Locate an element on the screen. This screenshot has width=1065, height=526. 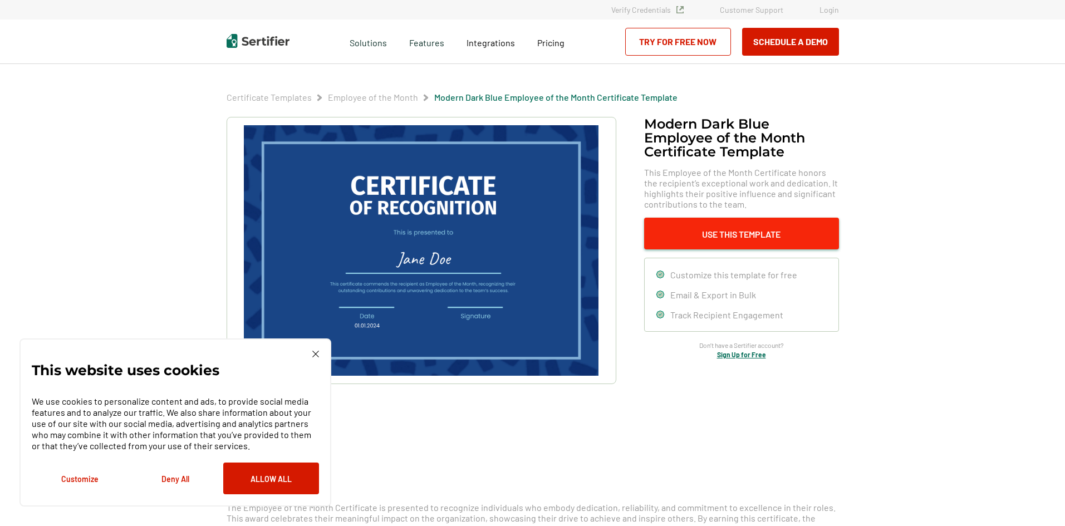
img: Verified is located at coordinates (680, 9).